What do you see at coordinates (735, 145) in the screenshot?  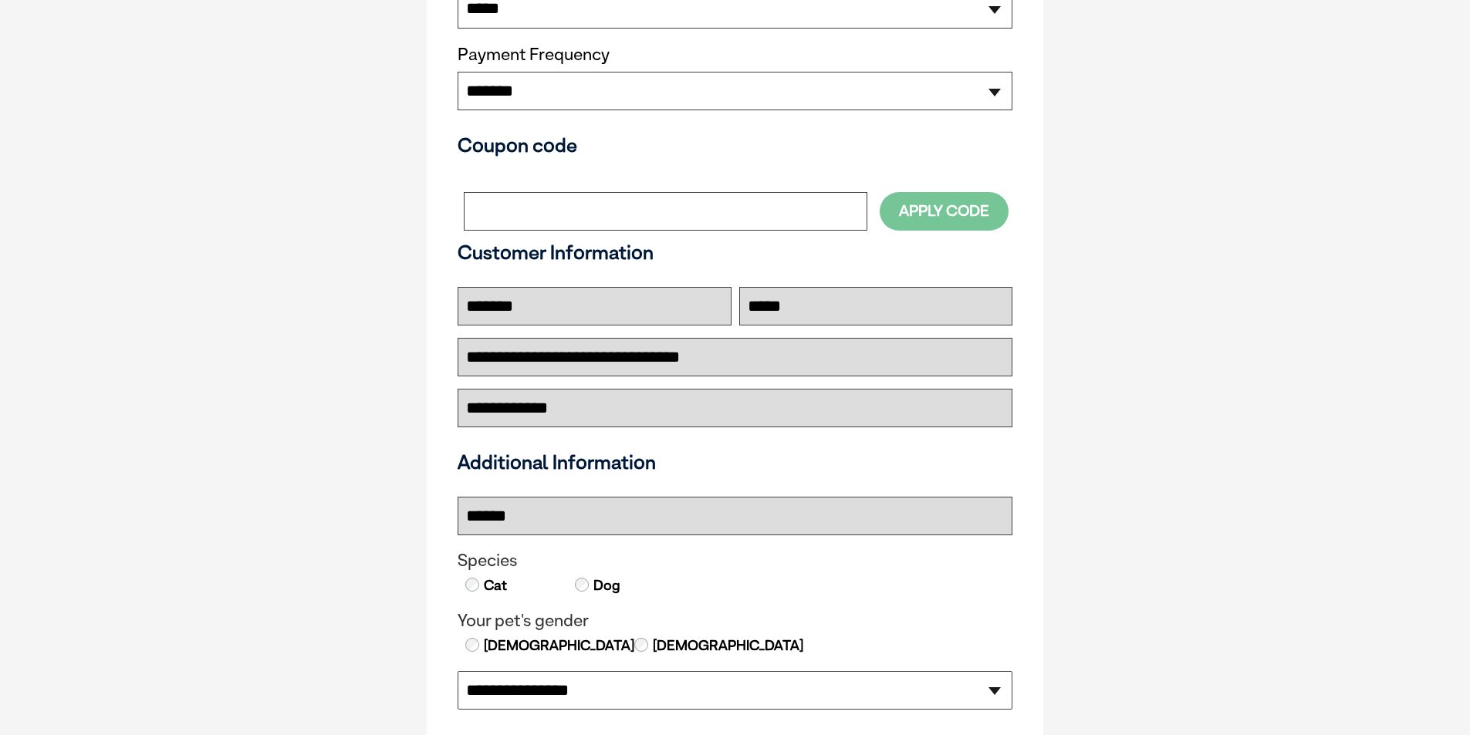 I see `h3: Coupon code` at bounding box center [735, 145].